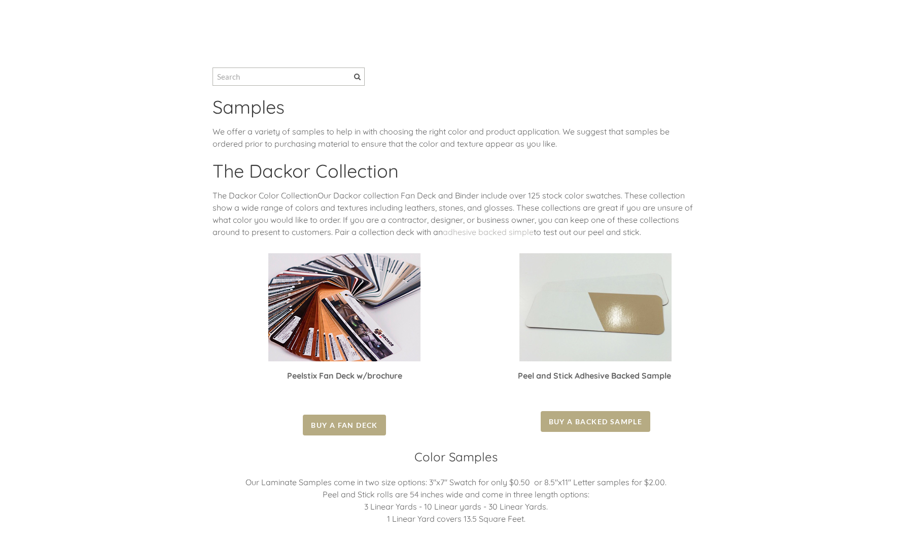  Describe the element at coordinates (456, 482) in the screenshot. I see `span: Our Laminate Samples come in two size options: 3"x7" Swatch for only $0.50 or 8.5"x11" Letter sam...` at that location.